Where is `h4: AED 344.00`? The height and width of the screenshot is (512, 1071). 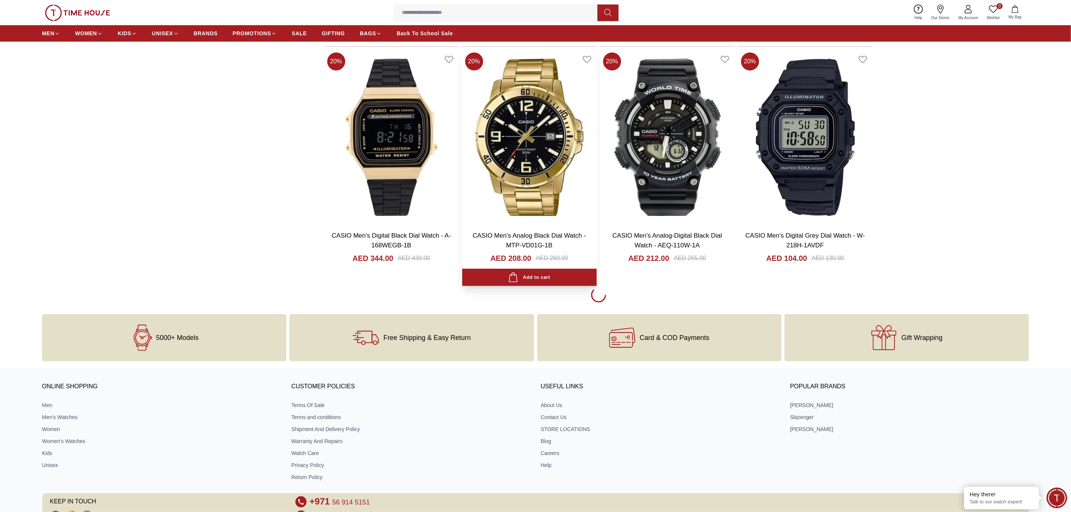 h4: AED 344.00 is located at coordinates (373, 258).